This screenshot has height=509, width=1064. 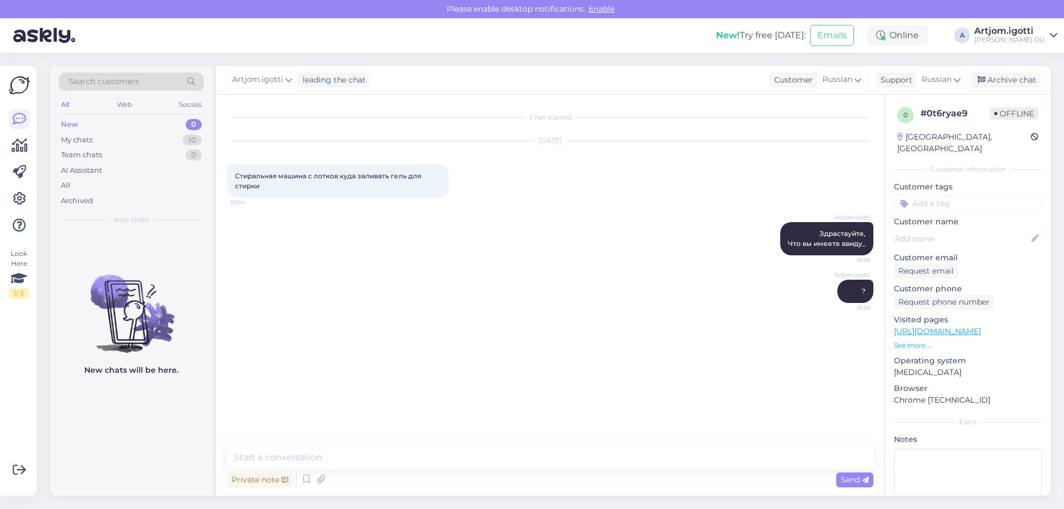 What do you see at coordinates (968, 361) in the screenshot?
I see `p: Operating system` at bounding box center [968, 361].